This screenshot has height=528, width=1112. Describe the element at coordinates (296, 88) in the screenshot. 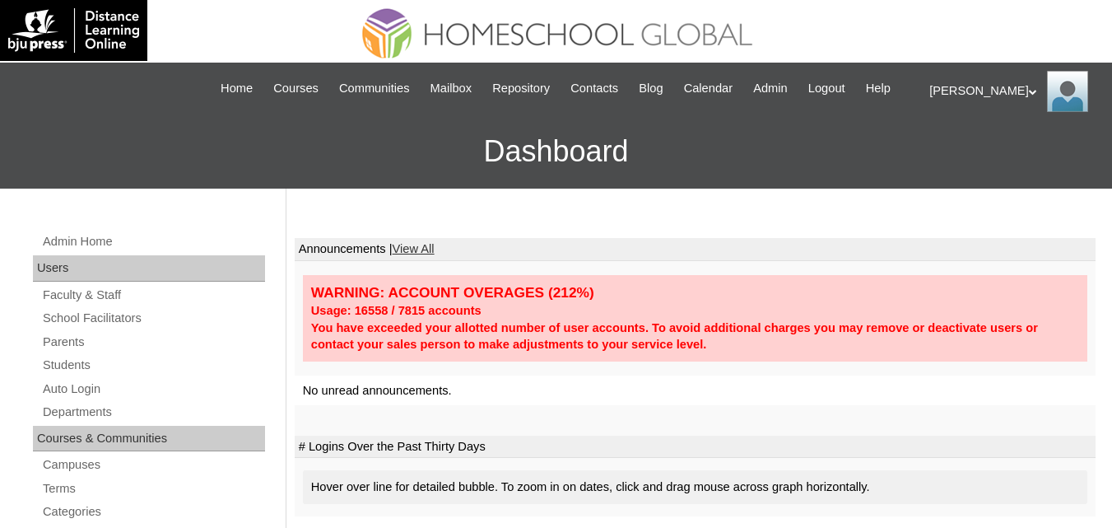

I see `a: Courses` at that location.